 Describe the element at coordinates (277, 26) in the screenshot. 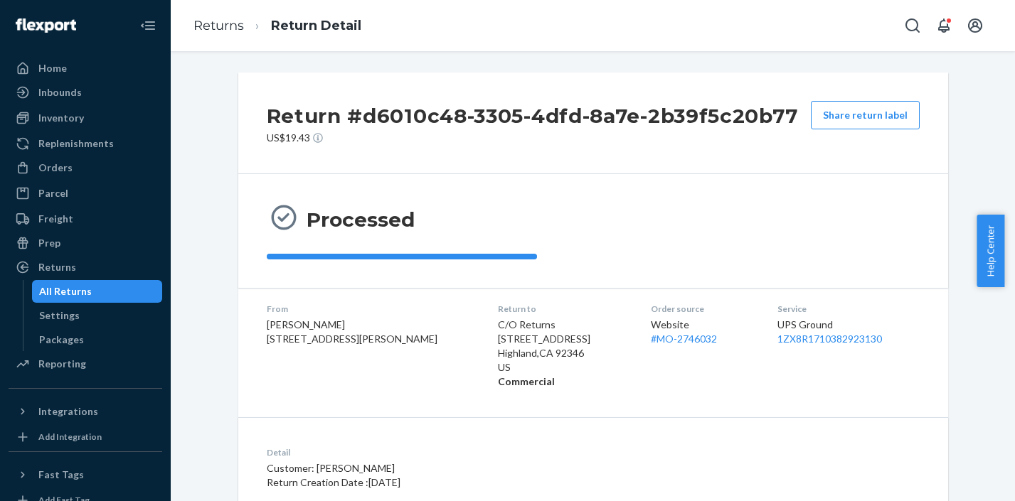

I see `ol: breadcrumbs` at that location.